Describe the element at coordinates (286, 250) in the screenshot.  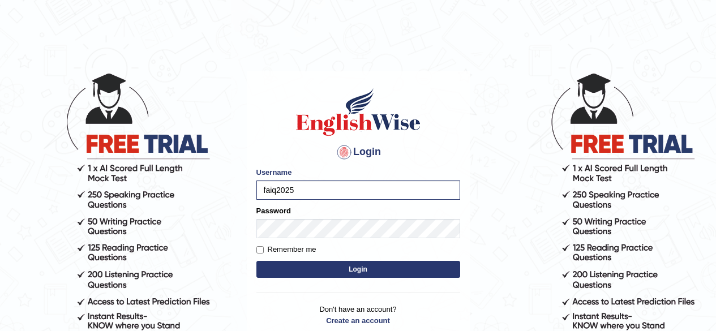
I see `label: Remember me` at that location.